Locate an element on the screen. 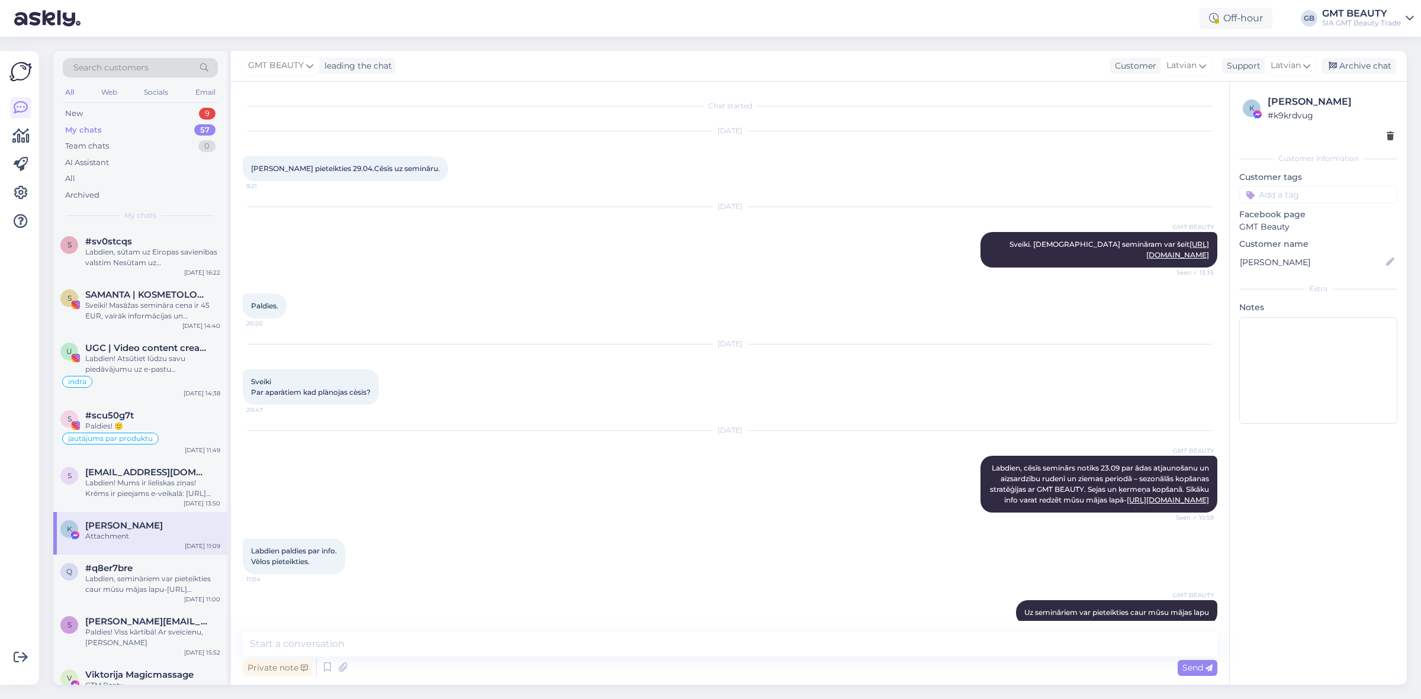 The width and height of the screenshot is (1421, 699). div: Archived is located at coordinates (82, 195).